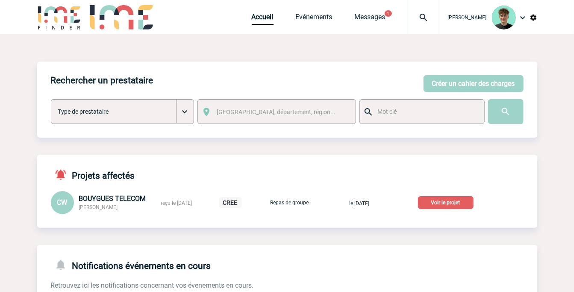 This screenshot has height=292, width=574. I want to click on p: Repas de groupe, so click(290, 203).